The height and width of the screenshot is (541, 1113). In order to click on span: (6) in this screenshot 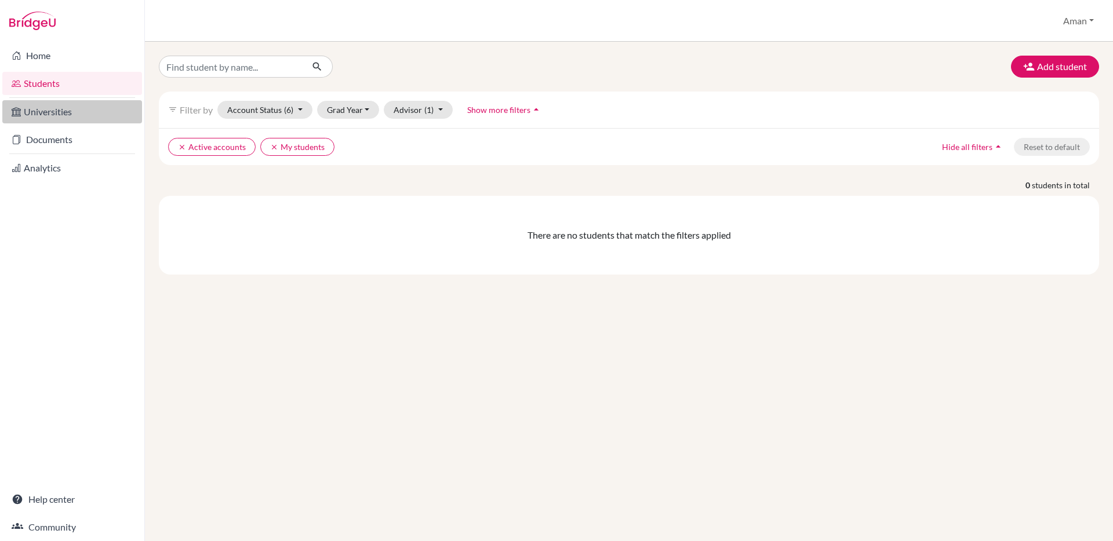, I will do `click(289, 110)`.